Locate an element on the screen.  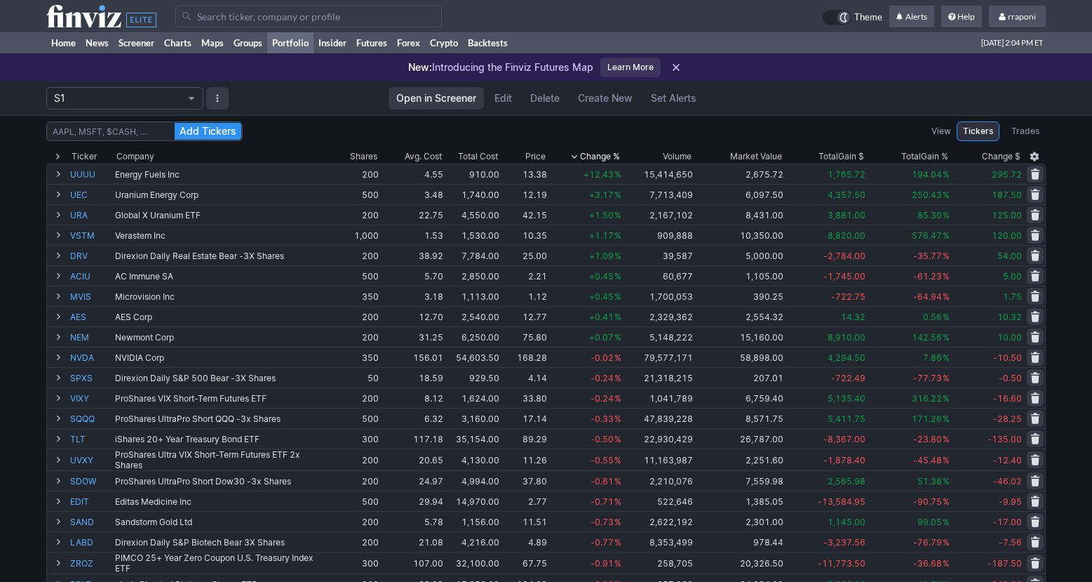
div: Energy Fuels Inc is located at coordinates (222, 174).